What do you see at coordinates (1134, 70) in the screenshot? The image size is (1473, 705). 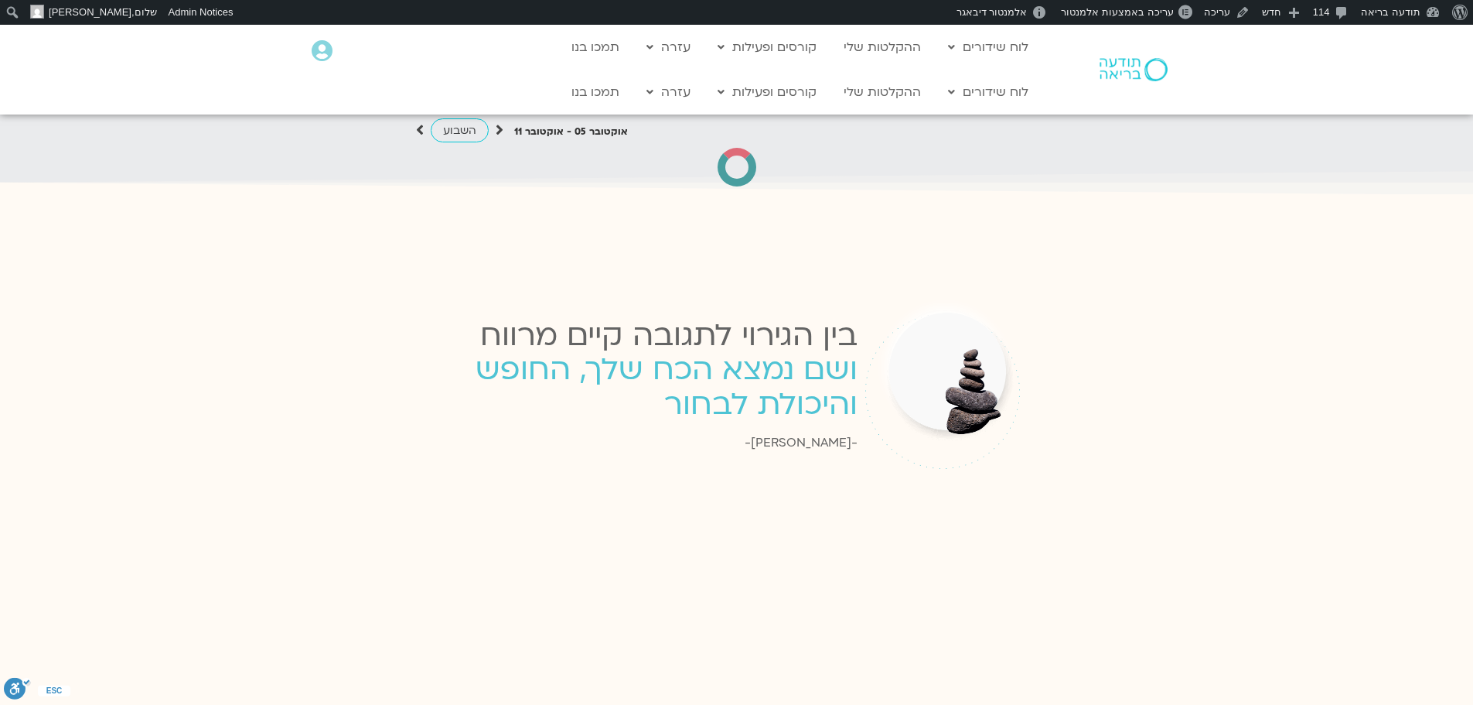 I see `img: תודעה בריאה` at bounding box center [1134, 70].